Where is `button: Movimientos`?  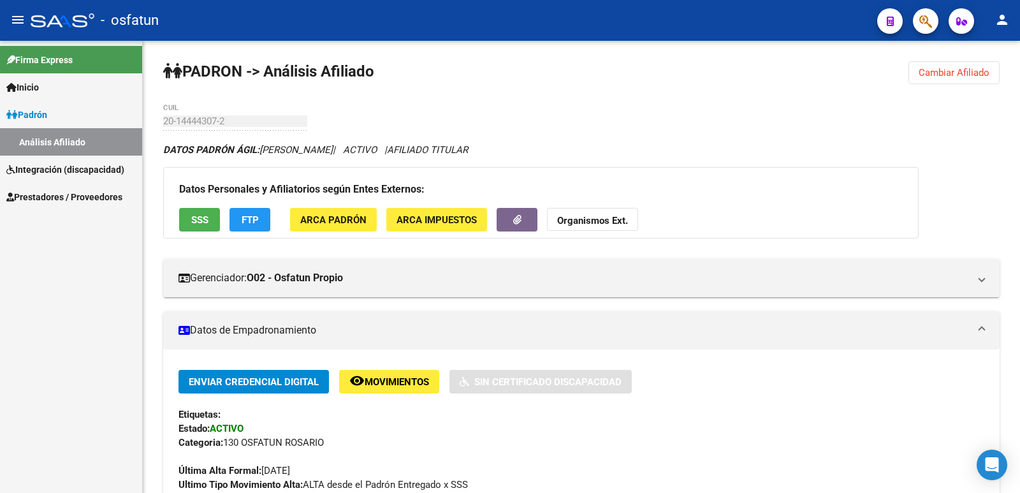
button: Movimientos is located at coordinates (389, 381).